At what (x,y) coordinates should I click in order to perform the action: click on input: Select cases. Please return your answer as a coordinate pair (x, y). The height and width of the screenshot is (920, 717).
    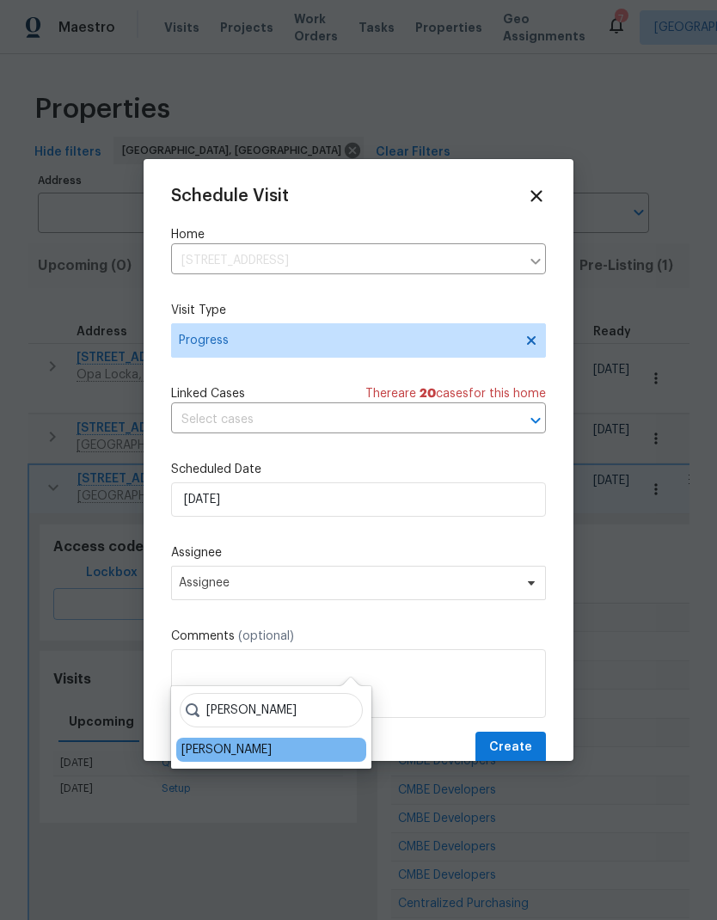
    Looking at the image, I should click on (334, 420).